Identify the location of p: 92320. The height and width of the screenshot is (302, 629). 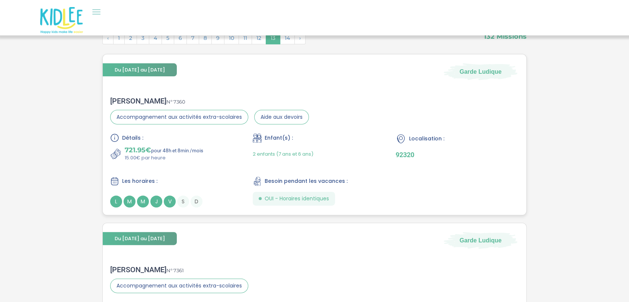
(457, 154).